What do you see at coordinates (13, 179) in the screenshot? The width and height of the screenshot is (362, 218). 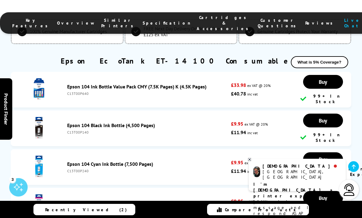 I see `div: 3` at bounding box center [13, 179].